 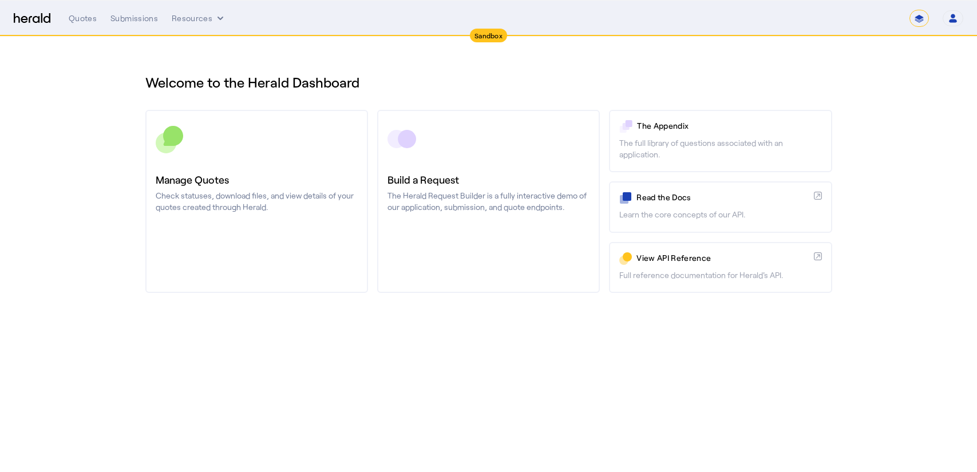 I want to click on p: The full library of questions associated with an application., so click(x=720, y=149).